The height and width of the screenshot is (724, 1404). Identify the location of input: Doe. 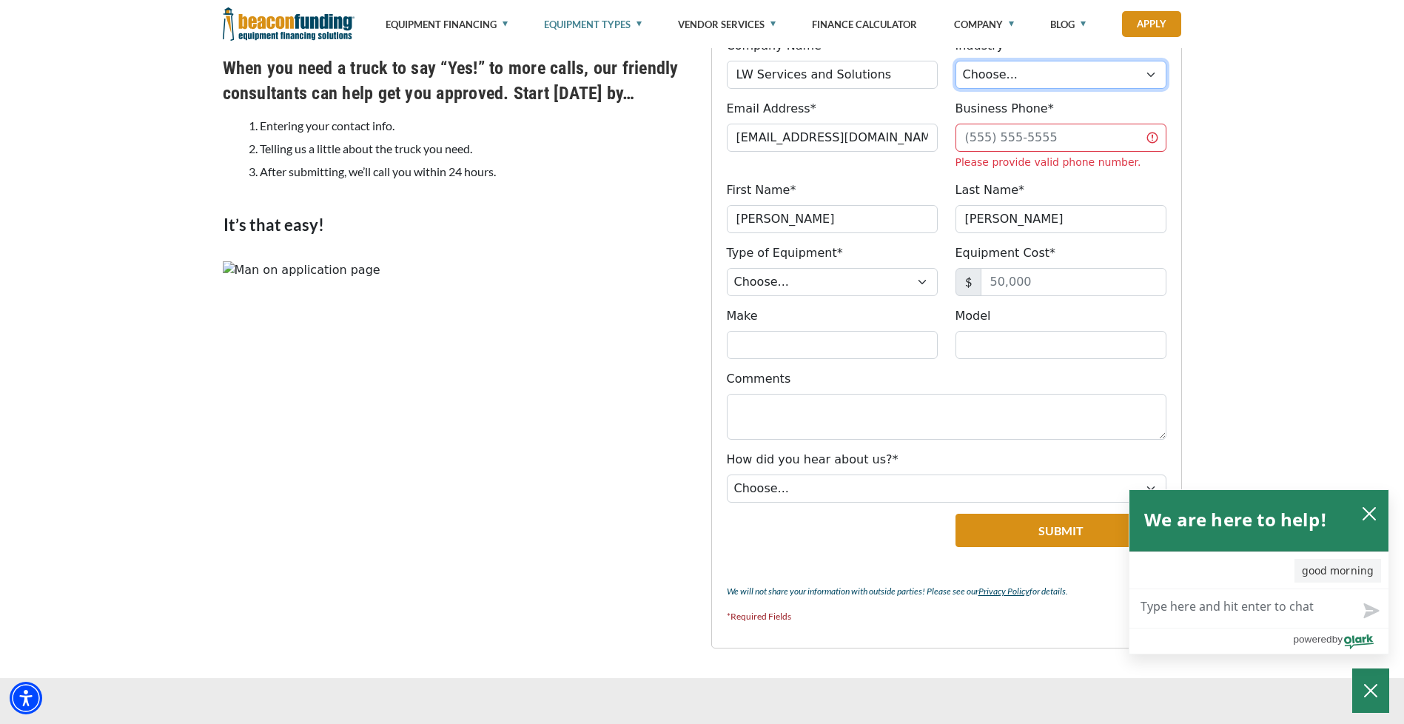
(1061, 219).